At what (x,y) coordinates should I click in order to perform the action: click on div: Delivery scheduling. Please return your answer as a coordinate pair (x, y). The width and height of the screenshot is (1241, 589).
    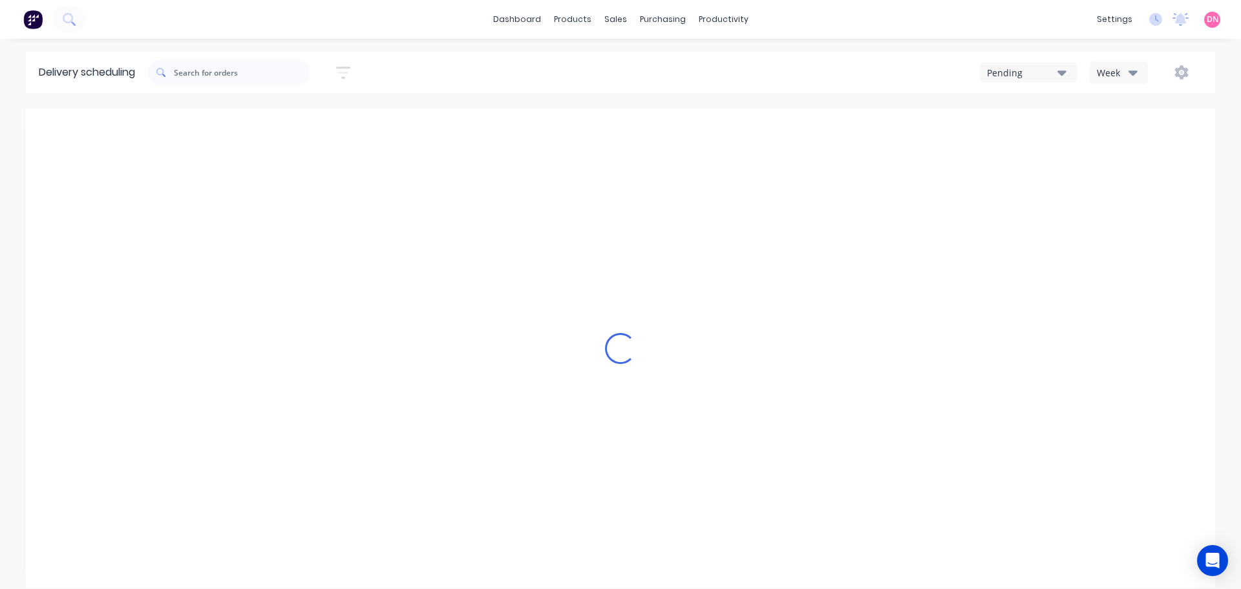
    Looking at the image, I should click on (87, 72).